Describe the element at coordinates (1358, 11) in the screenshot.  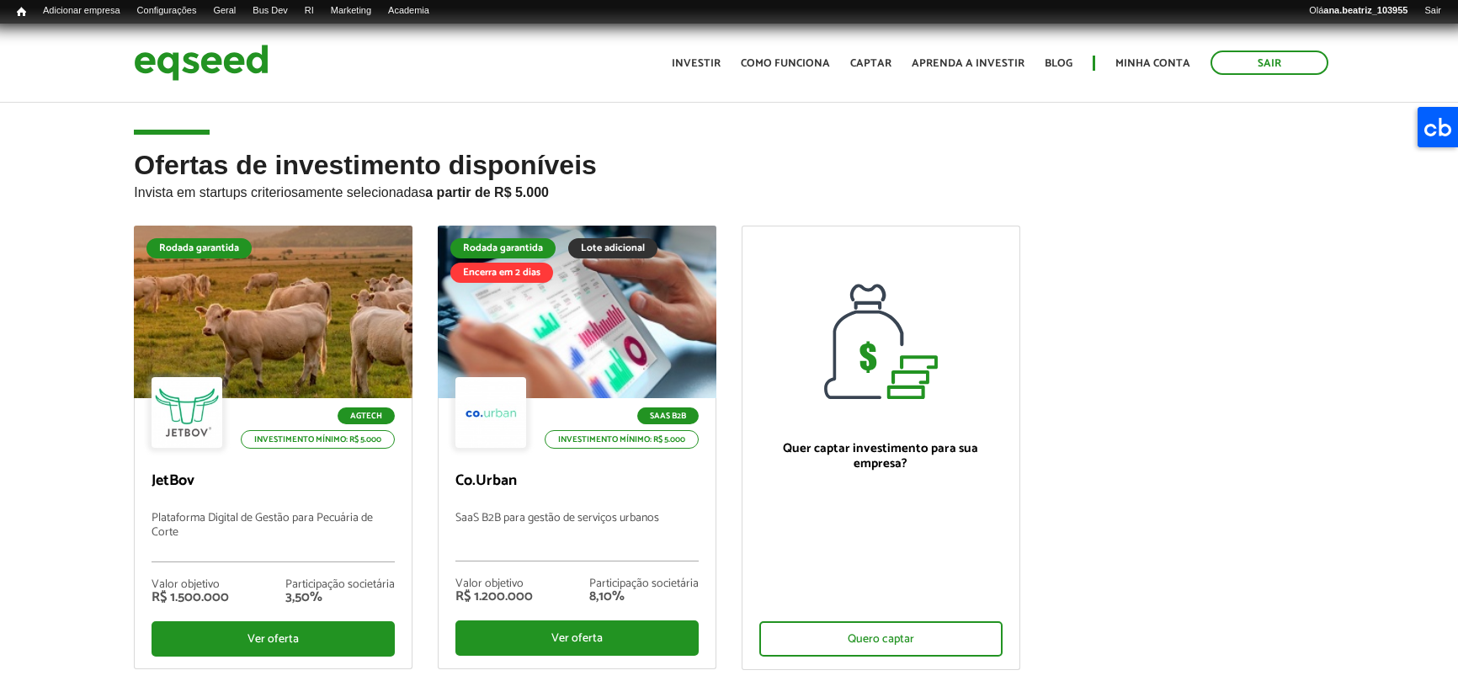
I see `a: Oláana.beatriz_103955` at that location.